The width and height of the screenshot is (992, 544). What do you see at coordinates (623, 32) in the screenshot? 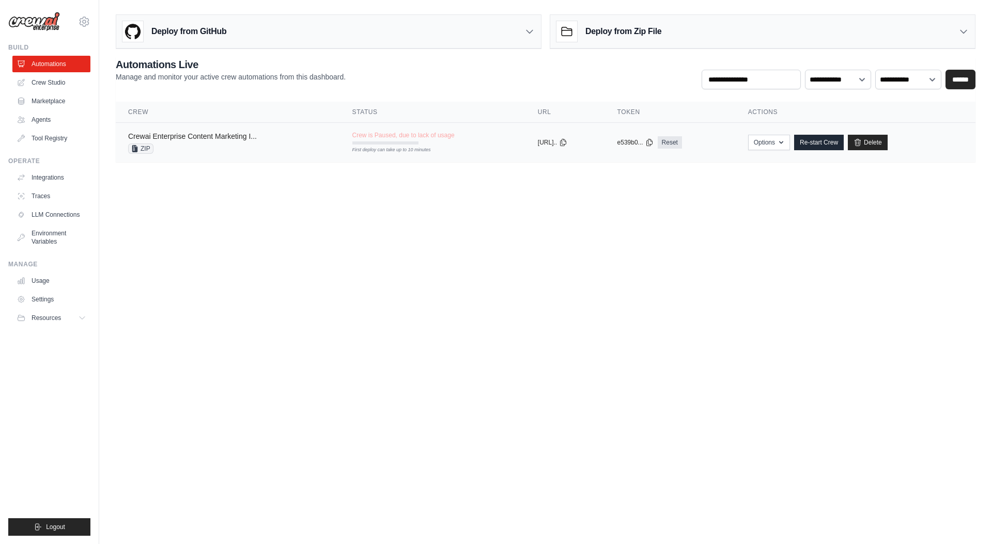
I see `h3: Deploy from Zip File` at bounding box center [623, 32].